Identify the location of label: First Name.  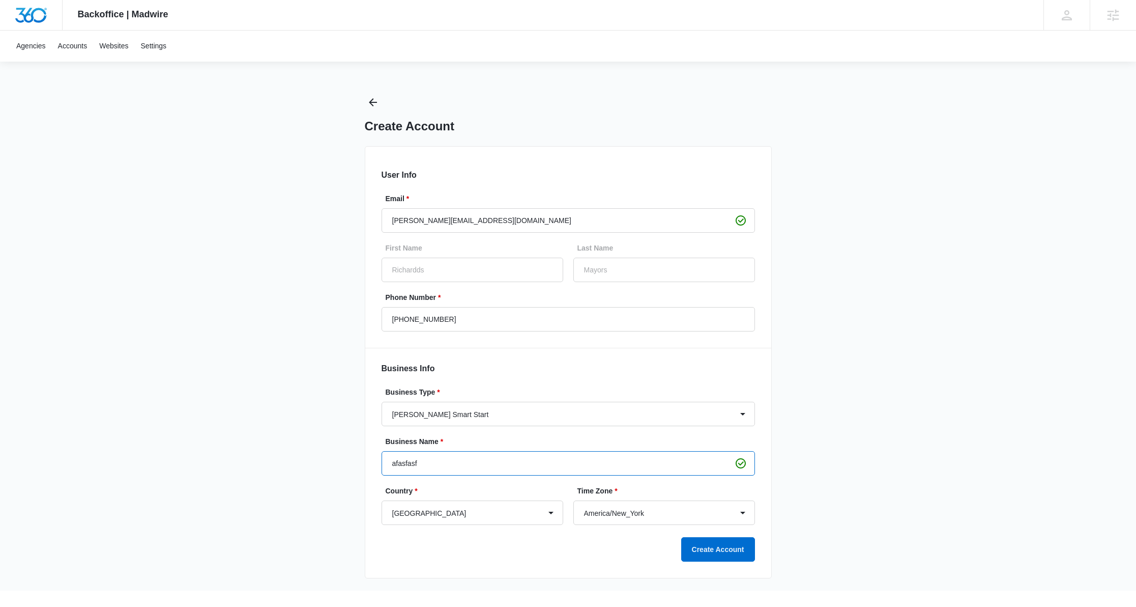
(476, 248).